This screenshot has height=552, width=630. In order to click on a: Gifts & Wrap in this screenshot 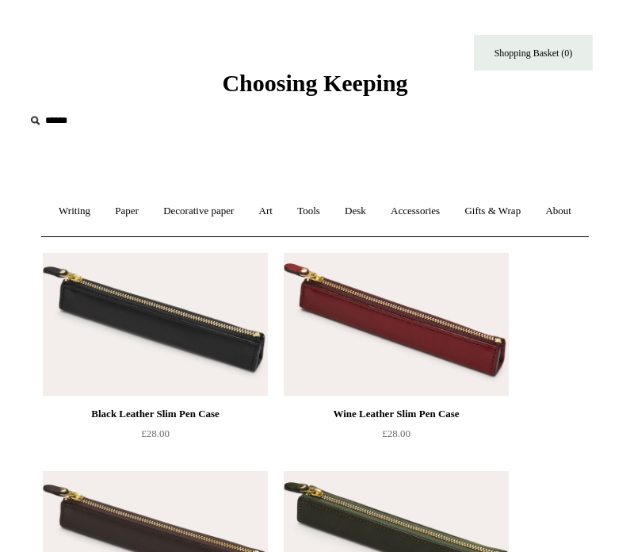, I will do `click(492, 211)`.